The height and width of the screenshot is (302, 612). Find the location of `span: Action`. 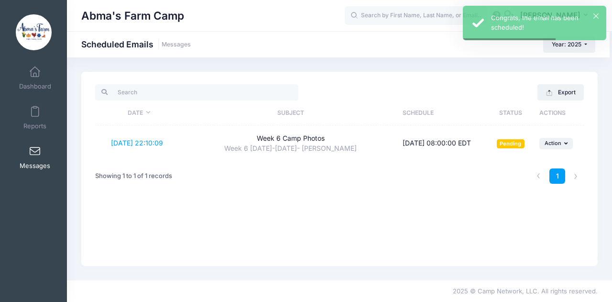

span: Action is located at coordinates (553, 143).